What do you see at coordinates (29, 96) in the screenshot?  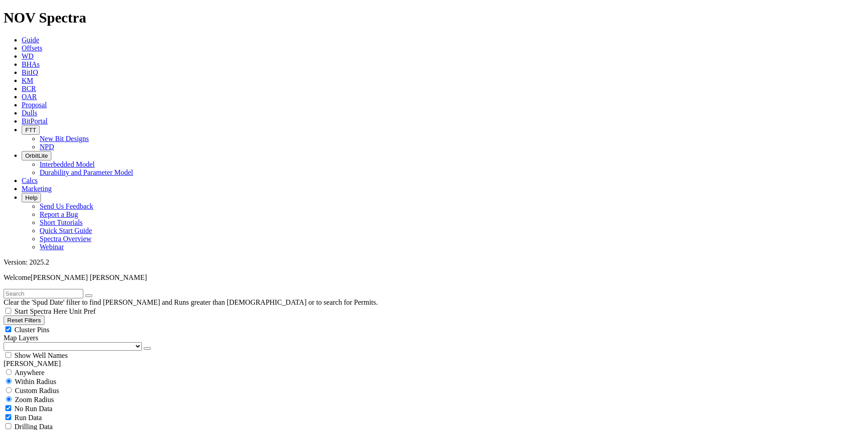 I see `span: OAR` at bounding box center [29, 96].